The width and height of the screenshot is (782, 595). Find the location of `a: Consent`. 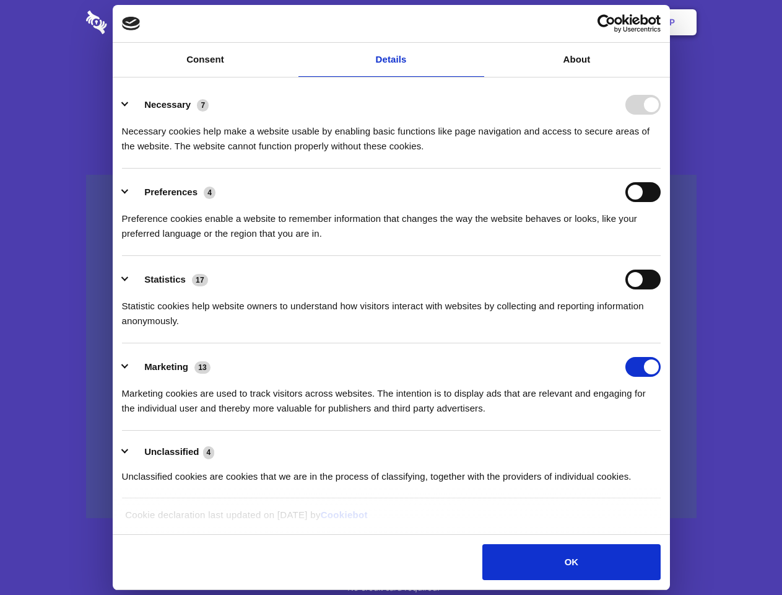

a: Consent is located at coordinates (206, 59).